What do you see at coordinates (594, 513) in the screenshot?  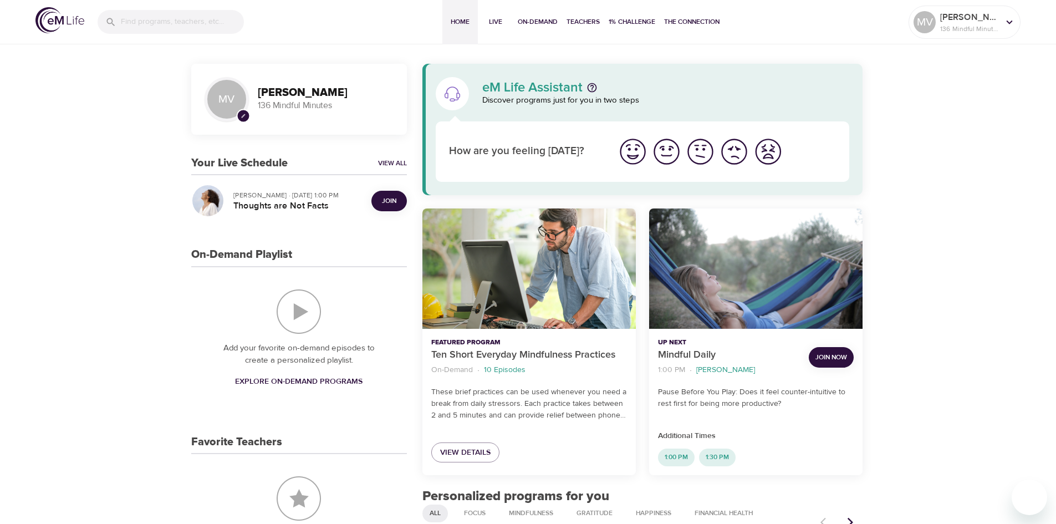 I see `div: Gratitude` at bounding box center [594, 513].